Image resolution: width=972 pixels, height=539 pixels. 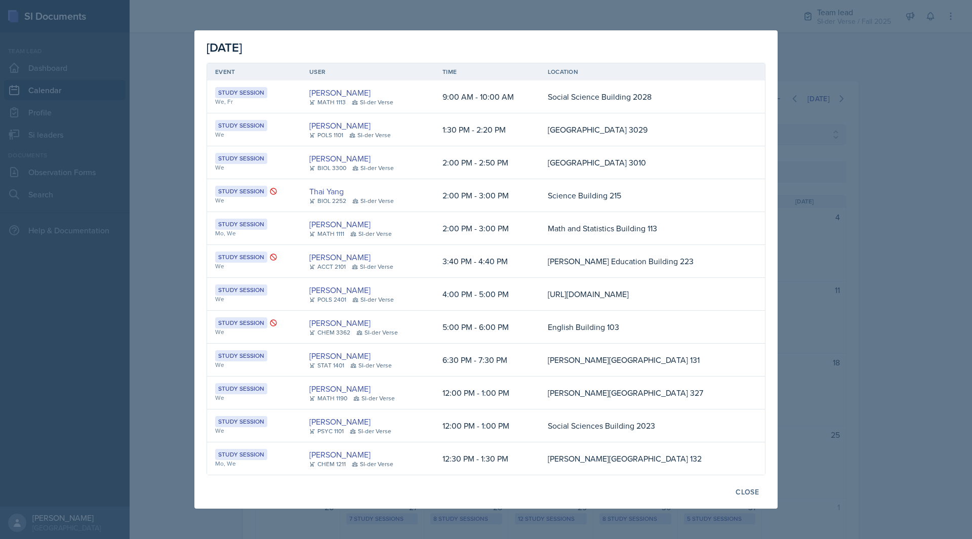 What do you see at coordinates (328, 102) in the screenshot?
I see `div: MATH 1113` at bounding box center [328, 102].